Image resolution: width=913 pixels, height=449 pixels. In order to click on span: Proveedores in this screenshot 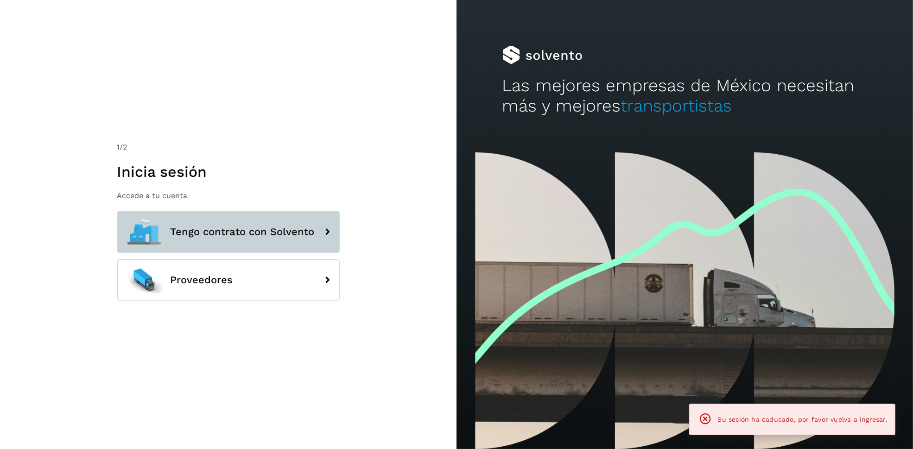, I will do `click(202, 280)`.